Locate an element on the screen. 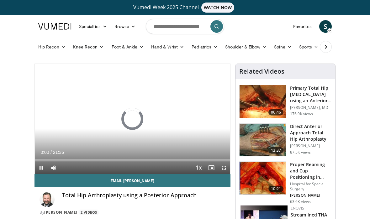  img: 9ceeadf7-7a50-4be6-849f-8c42a554e74d.150x105_q85_crop-smart_upscale.jpg is located at coordinates (263, 178).